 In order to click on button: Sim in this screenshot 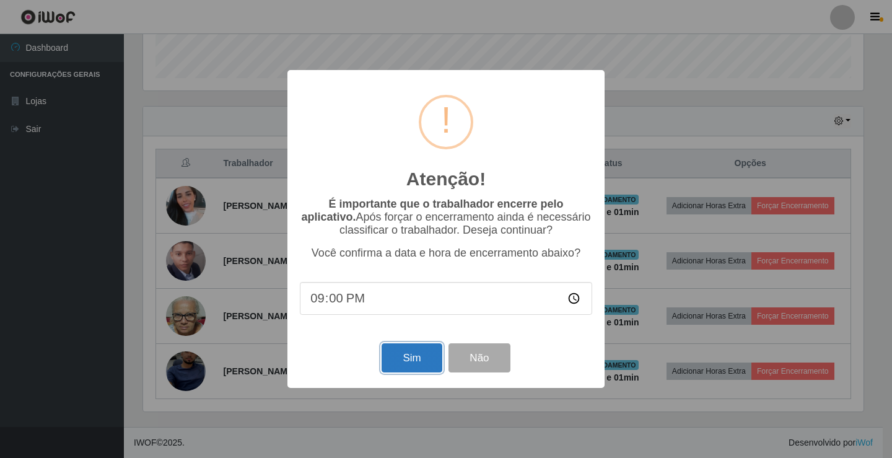, I will do `click(411, 358)`.